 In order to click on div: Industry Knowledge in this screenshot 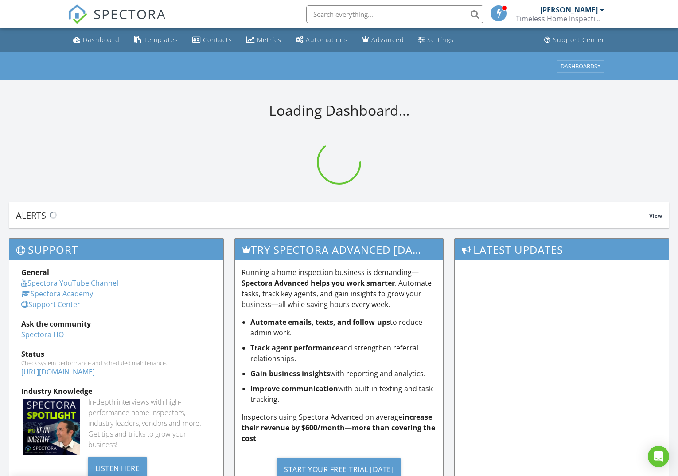, I will do `click(116, 391)`.